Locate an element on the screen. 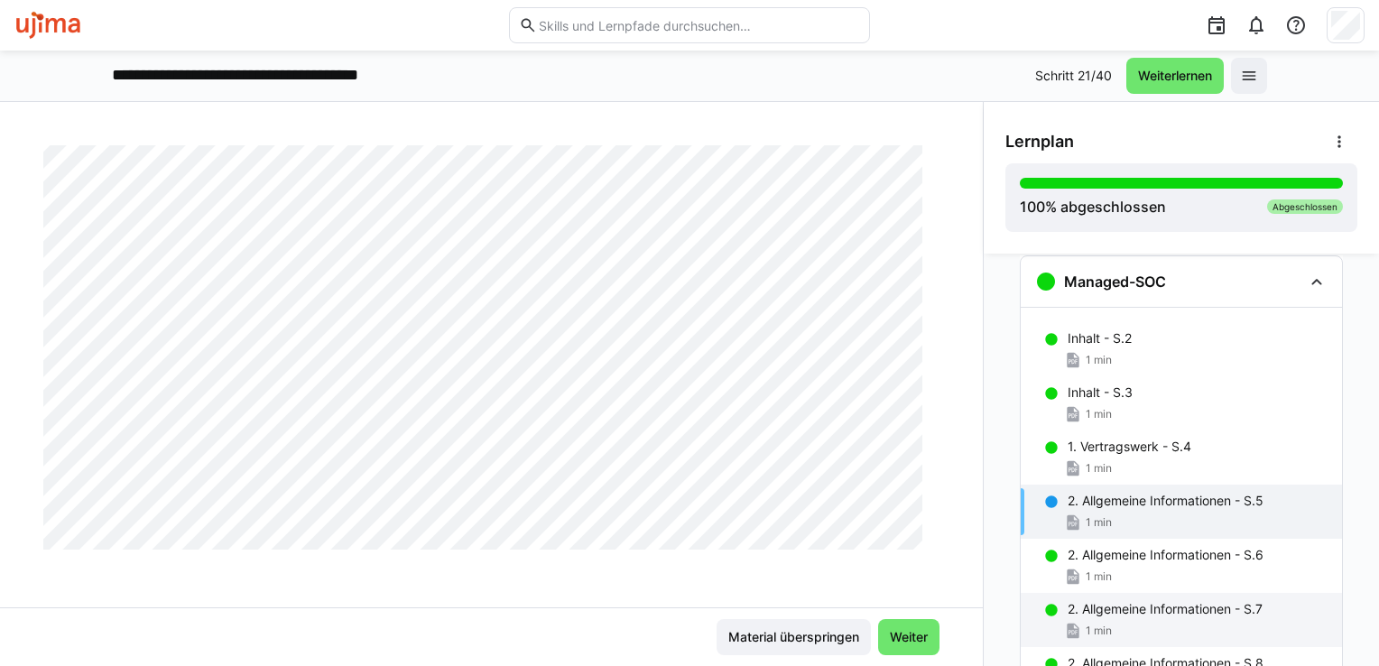 This screenshot has width=1379, height=666. span: 100 is located at coordinates (1032, 207).